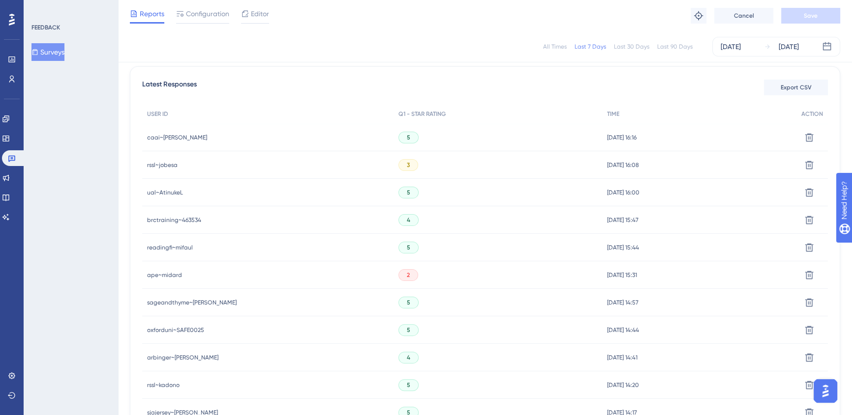 This screenshot has width=852, height=415. Describe the element at coordinates (15, 15) in the screenshot. I see `button: Open AI Assistant Launcher` at that location.